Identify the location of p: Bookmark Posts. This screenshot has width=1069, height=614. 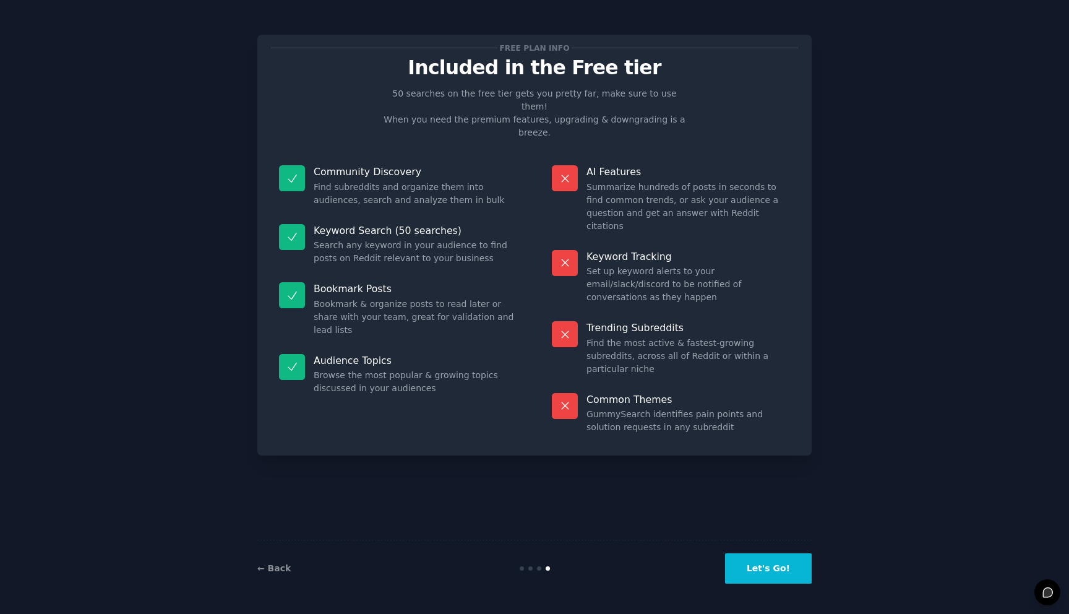
(415, 288).